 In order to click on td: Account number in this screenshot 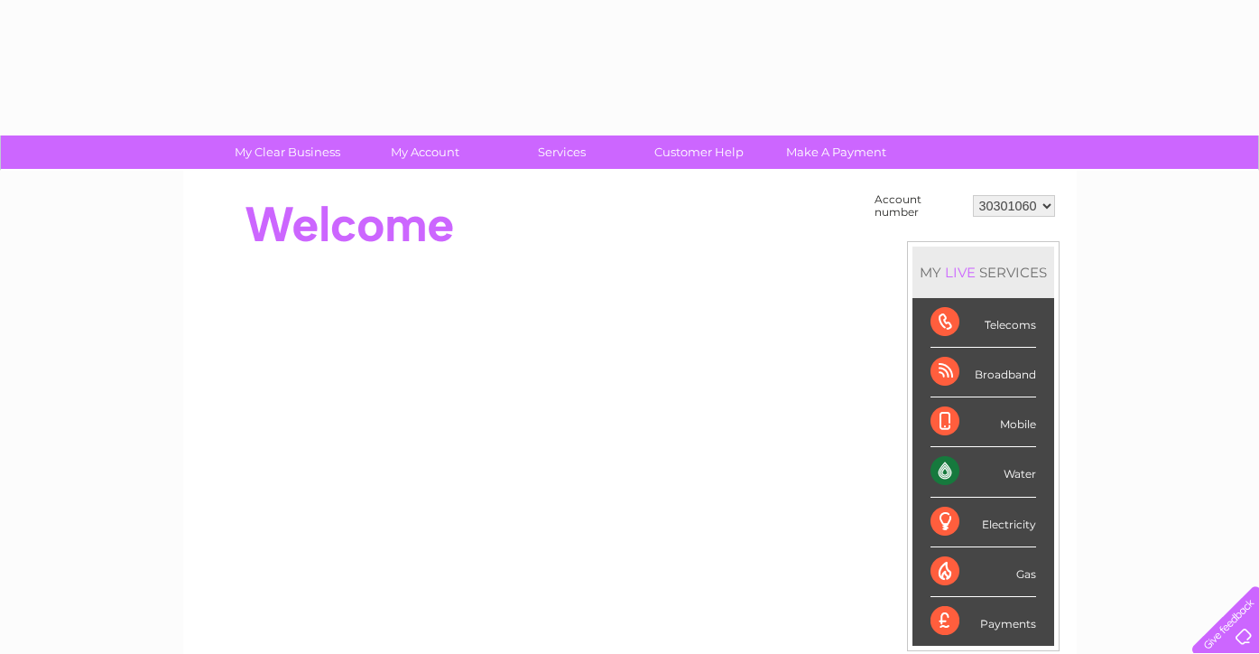, I will do `click(919, 206)`.